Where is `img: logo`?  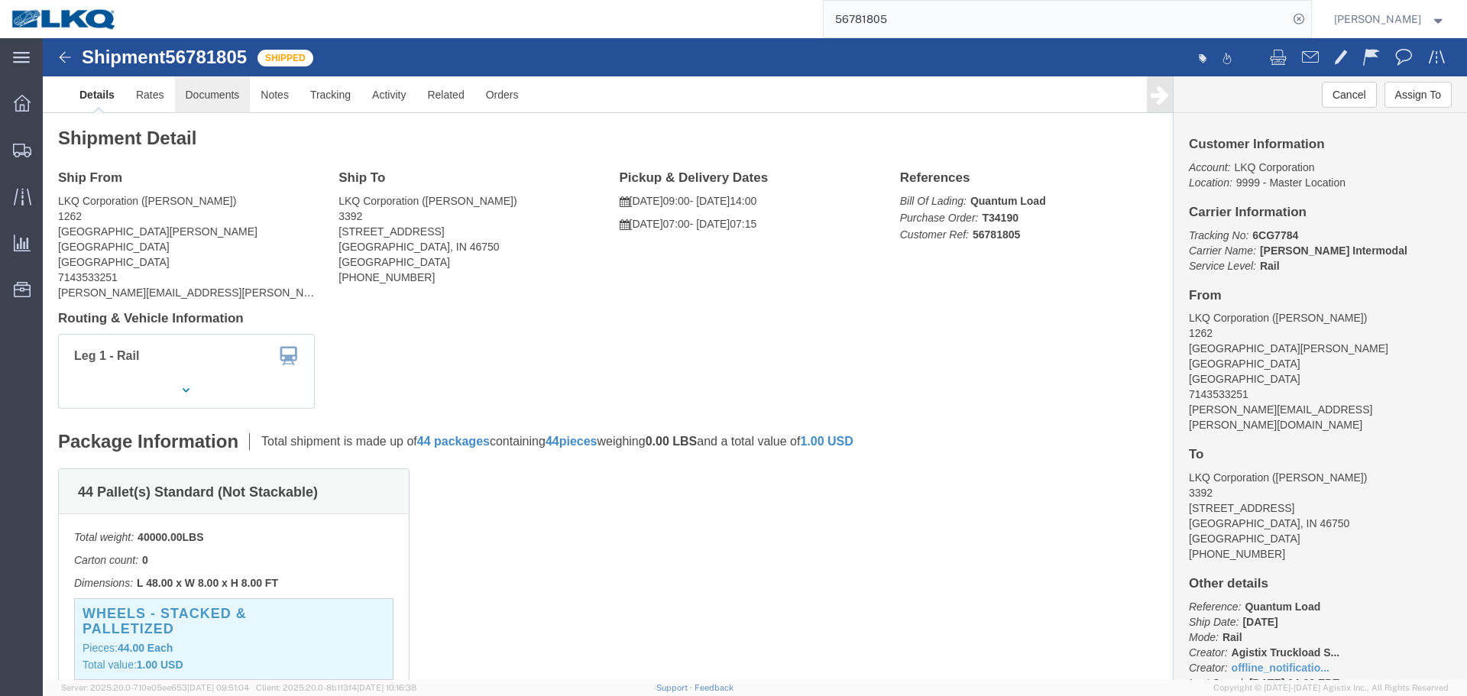 img: logo is located at coordinates (64, 19).